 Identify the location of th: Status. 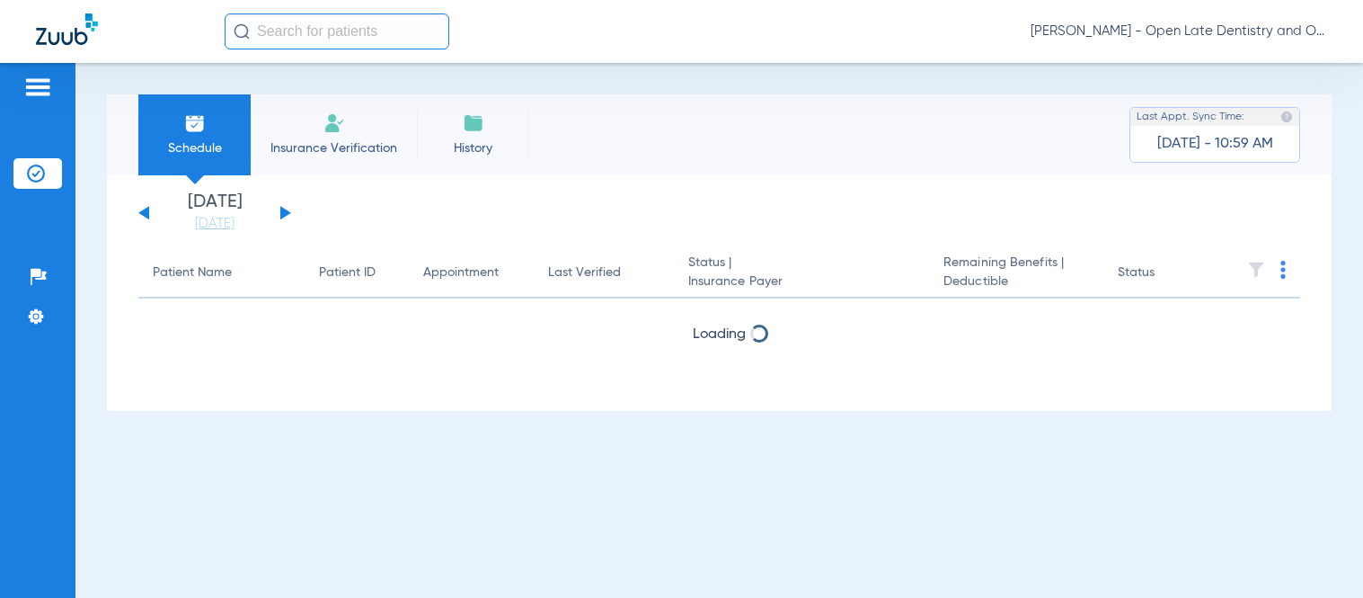
(1164, 273).